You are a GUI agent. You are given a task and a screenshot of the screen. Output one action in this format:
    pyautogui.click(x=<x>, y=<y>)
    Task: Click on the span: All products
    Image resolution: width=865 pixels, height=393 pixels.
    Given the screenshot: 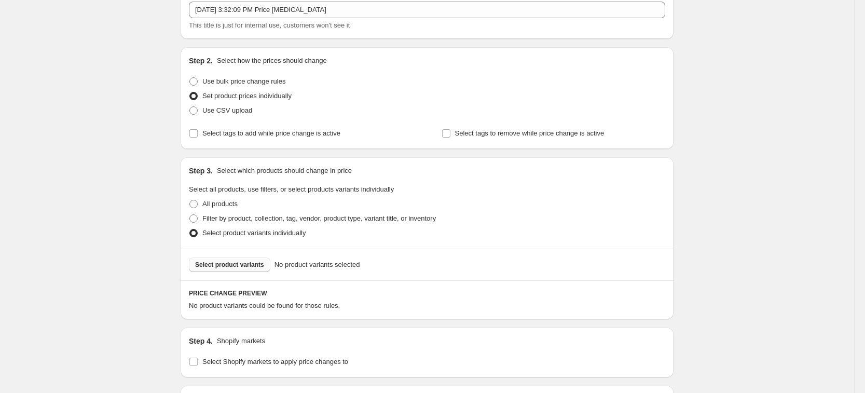 What is the action you would take?
    pyautogui.click(x=220, y=203)
    